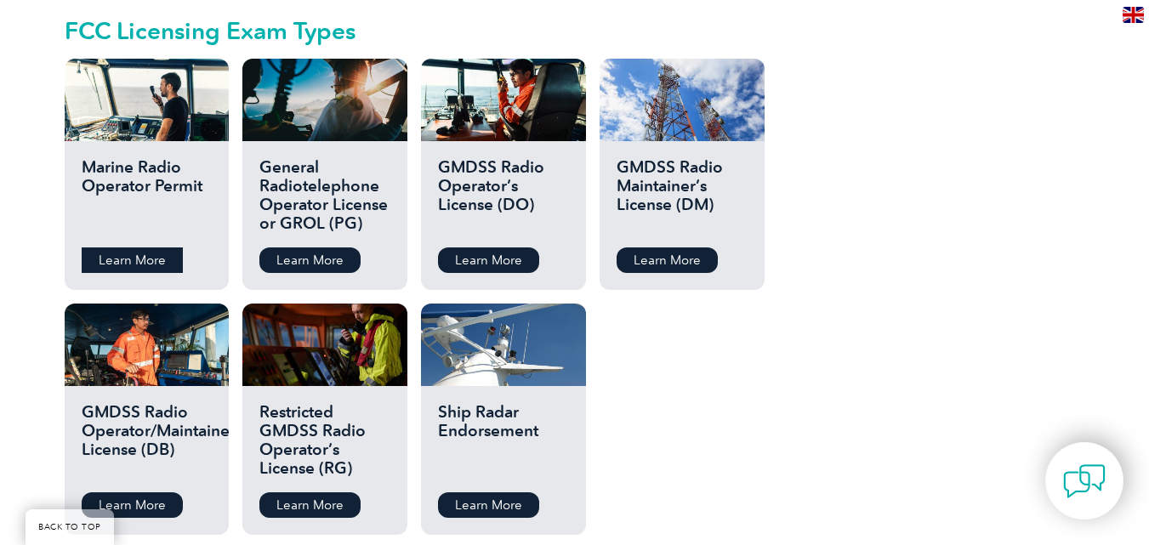  I want to click on h2: Ship Radar Endorsement, so click(503, 441).